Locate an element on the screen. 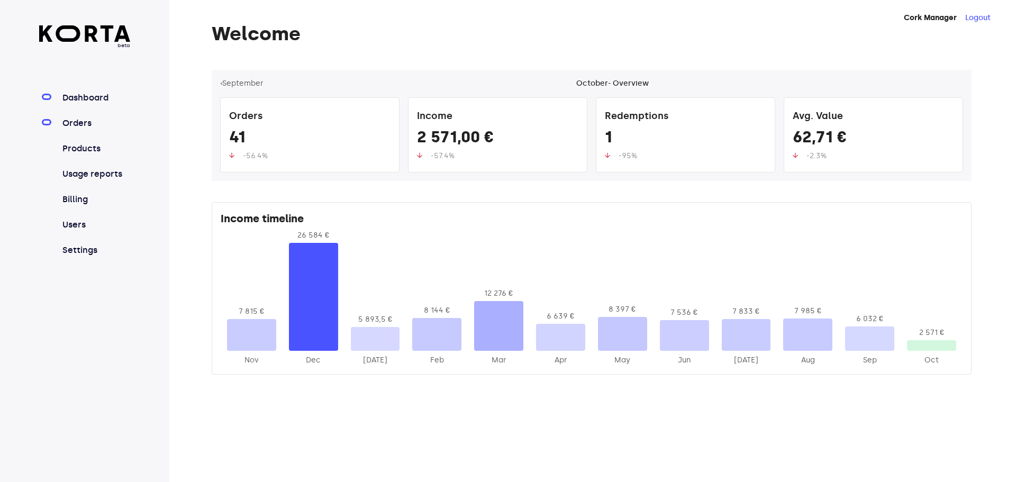 This screenshot has height=482, width=1016. div: 2025-Jun is located at coordinates (684, 360).